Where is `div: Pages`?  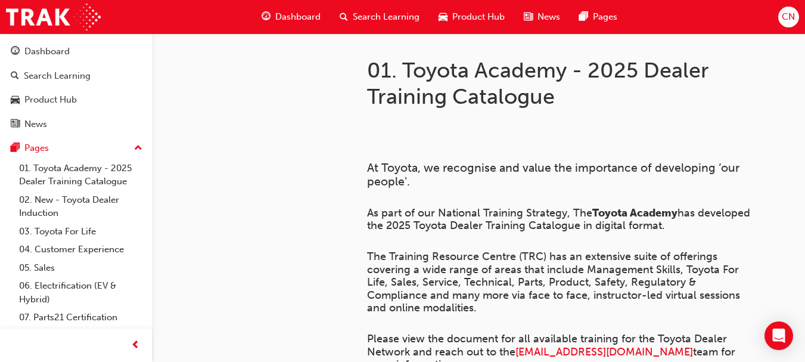
div: Pages is located at coordinates (36, 148).